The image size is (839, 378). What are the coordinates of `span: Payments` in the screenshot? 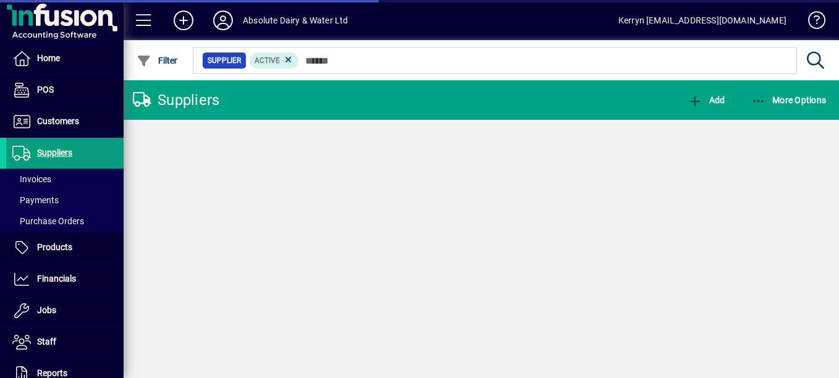 It's located at (35, 200).